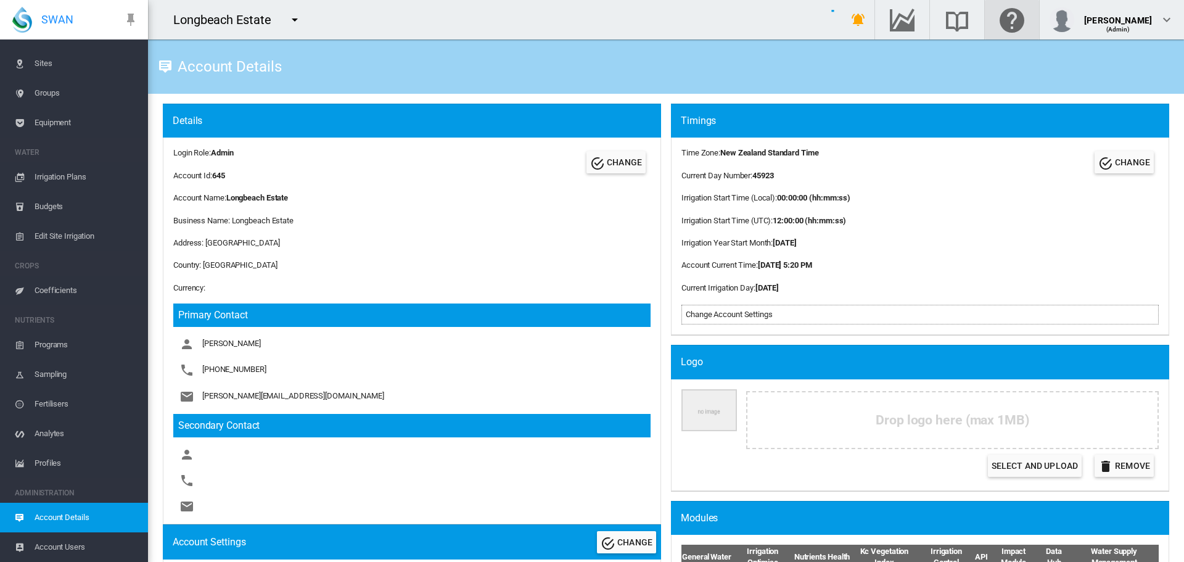 The image size is (1184, 562). I want to click on b: 00:00:00 (hh:mm:ss), so click(813, 197).